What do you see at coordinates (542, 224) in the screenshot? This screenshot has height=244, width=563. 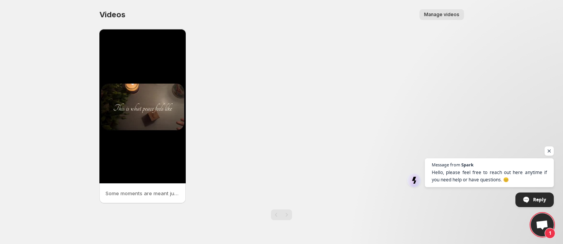 I see `div: Open chat` at bounding box center [542, 224].